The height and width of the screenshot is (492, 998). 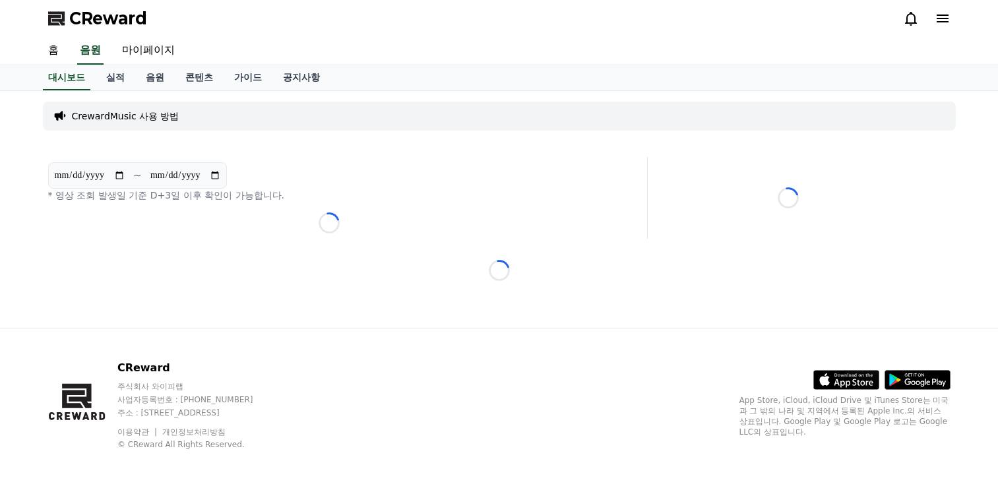 What do you see at coordinates (198, 387) in the screenshot?
I see `p: 주식회사 와이피랩` at bounding box center [198, 387].